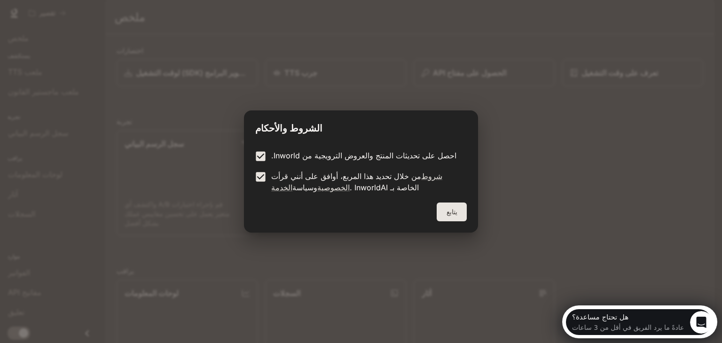 This screenshot has width=722, height=343. Describe the element at coordinates (304, 187) in the screenshot. I see `font: وسياسة` at that location.